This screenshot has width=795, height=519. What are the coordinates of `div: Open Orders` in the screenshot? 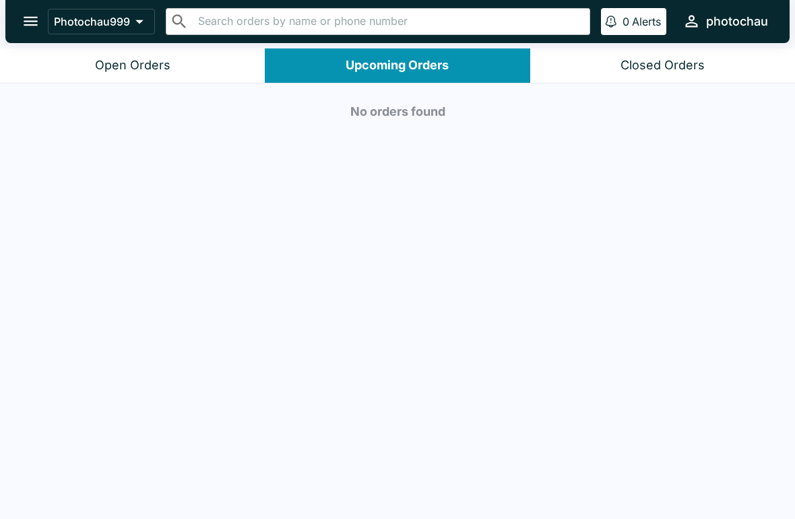 It's located at (133, 65).